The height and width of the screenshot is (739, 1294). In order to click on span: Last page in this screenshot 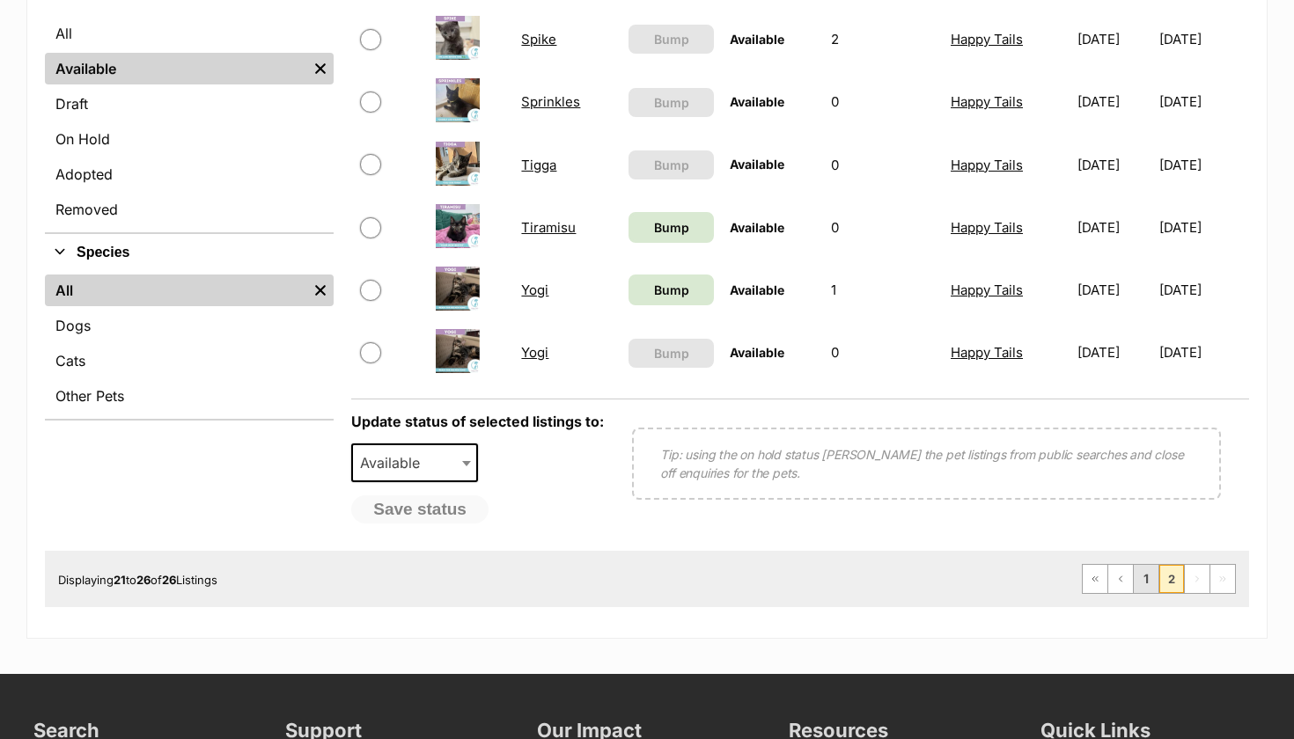, I will do `click(1223, 579)`.